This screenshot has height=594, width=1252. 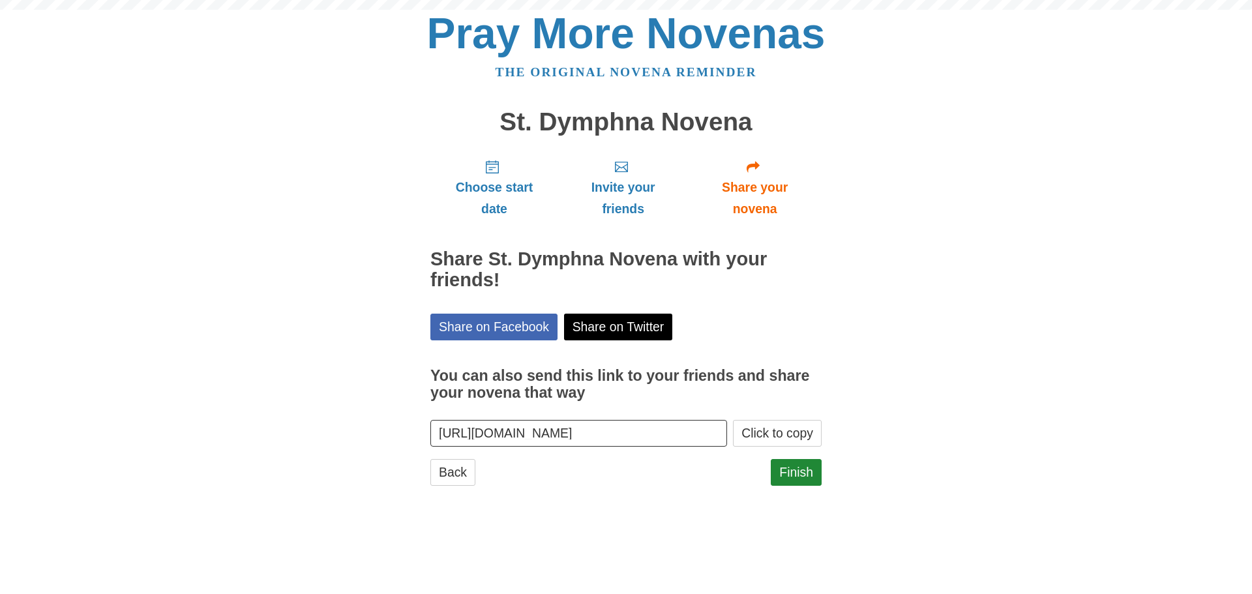 I want to click on h1: St. Dymphna Novena, so click(x=626, y=122).